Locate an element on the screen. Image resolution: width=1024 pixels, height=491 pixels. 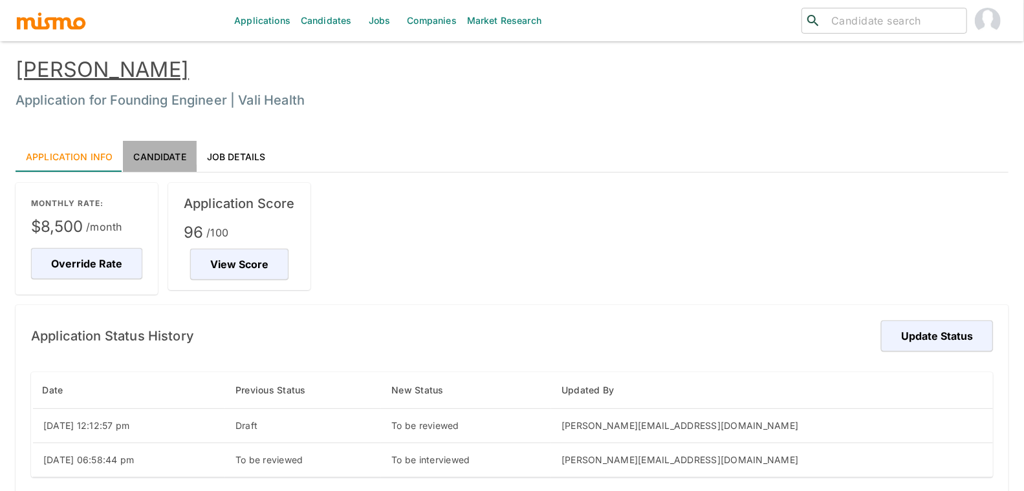
p: MONTHLY RATE: is located at coordinates (87, 204).